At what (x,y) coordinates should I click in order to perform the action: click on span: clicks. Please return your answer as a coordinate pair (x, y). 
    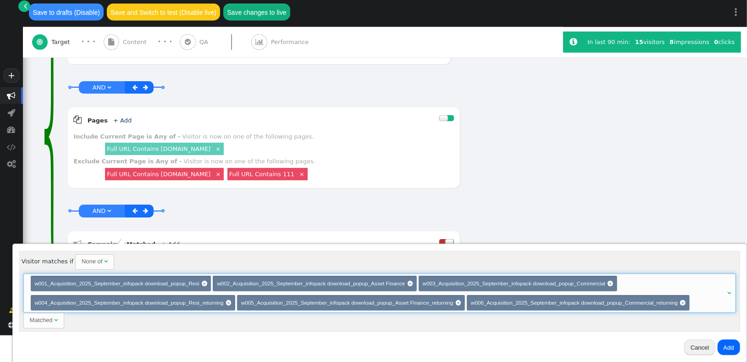
    Looking at the image, I should click on (724, 42).